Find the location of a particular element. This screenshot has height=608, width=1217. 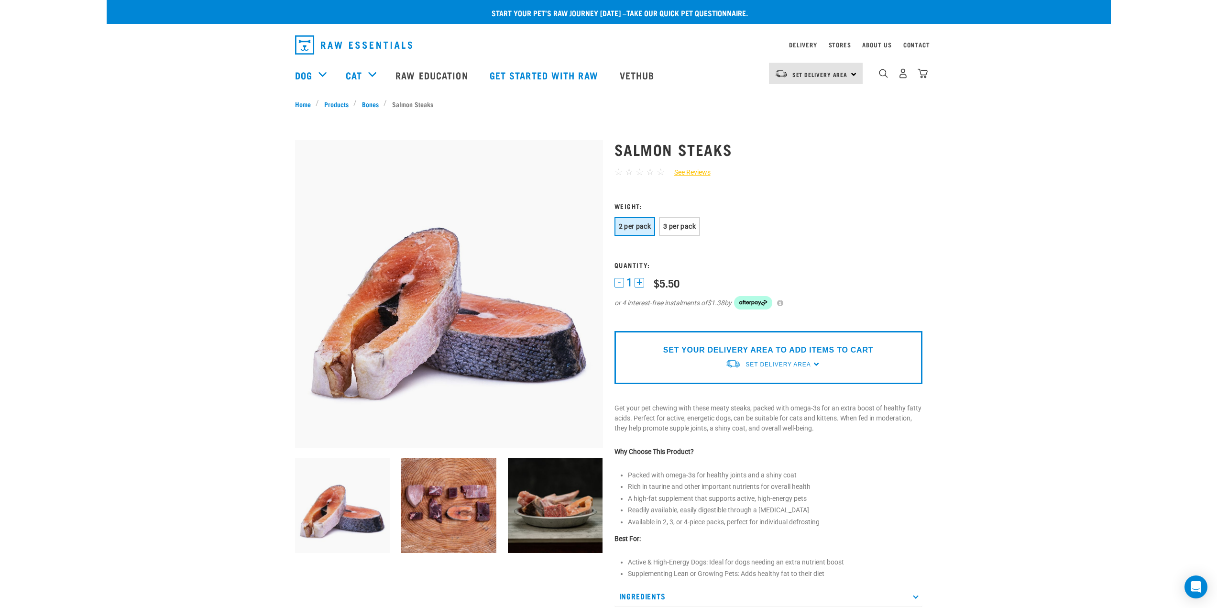

a: Cat is located at coordinates (354, 75).